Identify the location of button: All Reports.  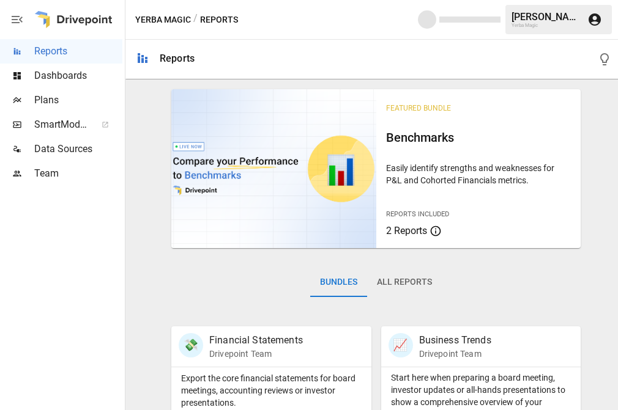
(404, 282).